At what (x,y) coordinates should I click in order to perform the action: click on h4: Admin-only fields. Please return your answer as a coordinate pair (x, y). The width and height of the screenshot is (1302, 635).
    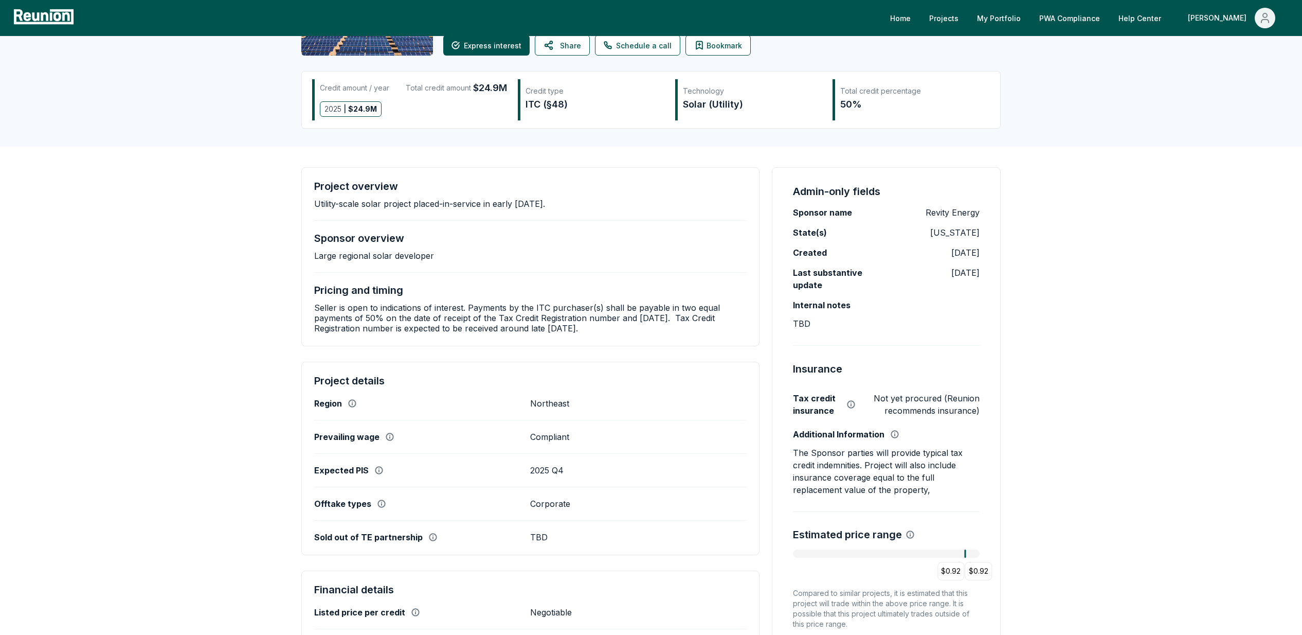
    Looking at the image, I should click on (837, 191).